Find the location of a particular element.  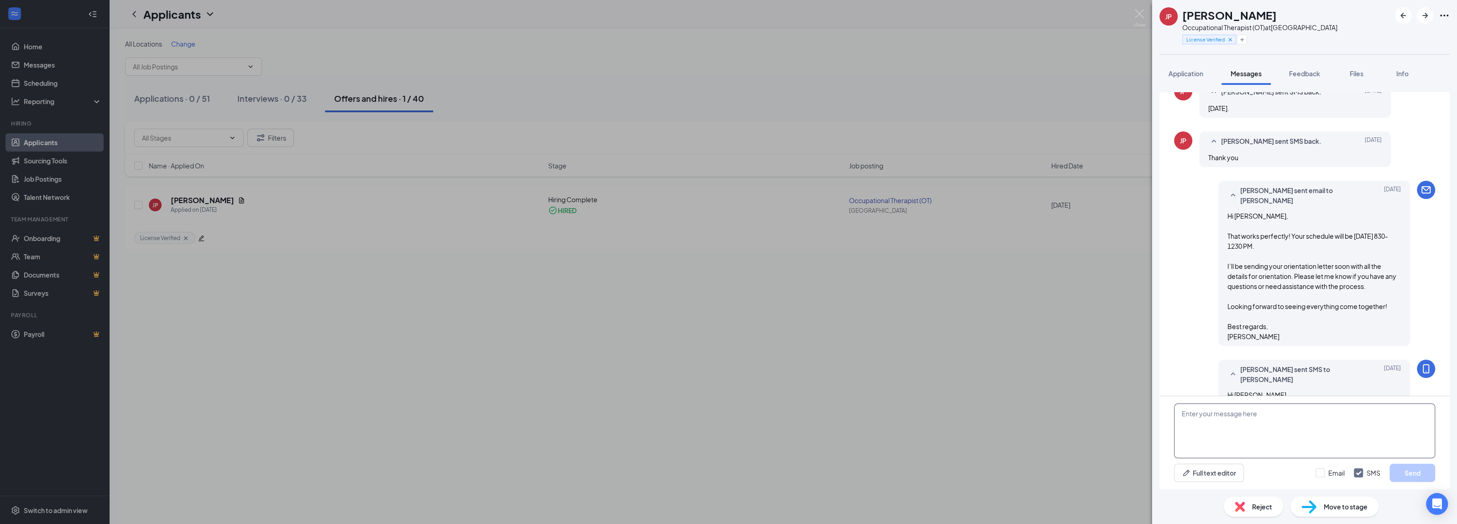

span: Info is located at coordinates (1402, 73).